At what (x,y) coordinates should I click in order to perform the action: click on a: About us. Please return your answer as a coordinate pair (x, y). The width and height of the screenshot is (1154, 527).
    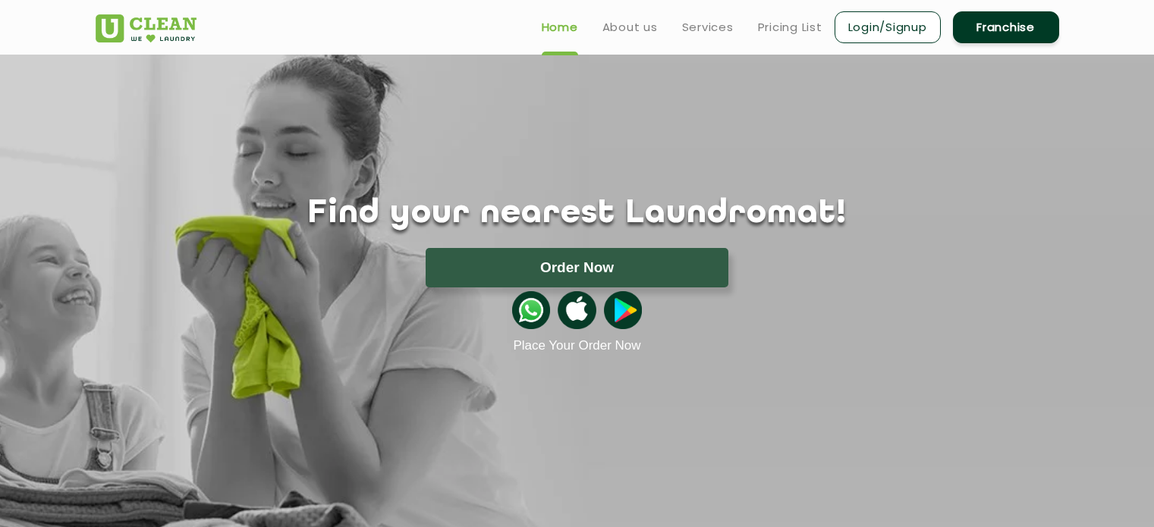
    Looking at the image, I should click on (630, 27).